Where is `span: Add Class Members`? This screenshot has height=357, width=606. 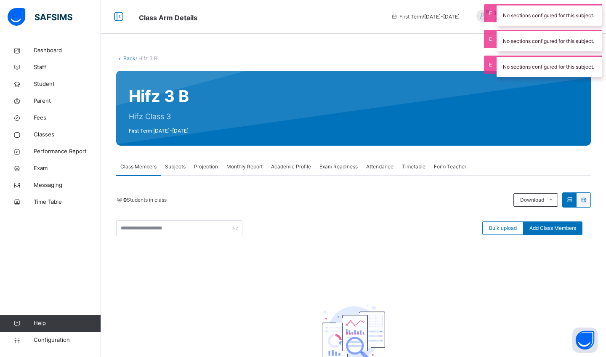
span: Add Class Members is located at coordinates (553, 228).